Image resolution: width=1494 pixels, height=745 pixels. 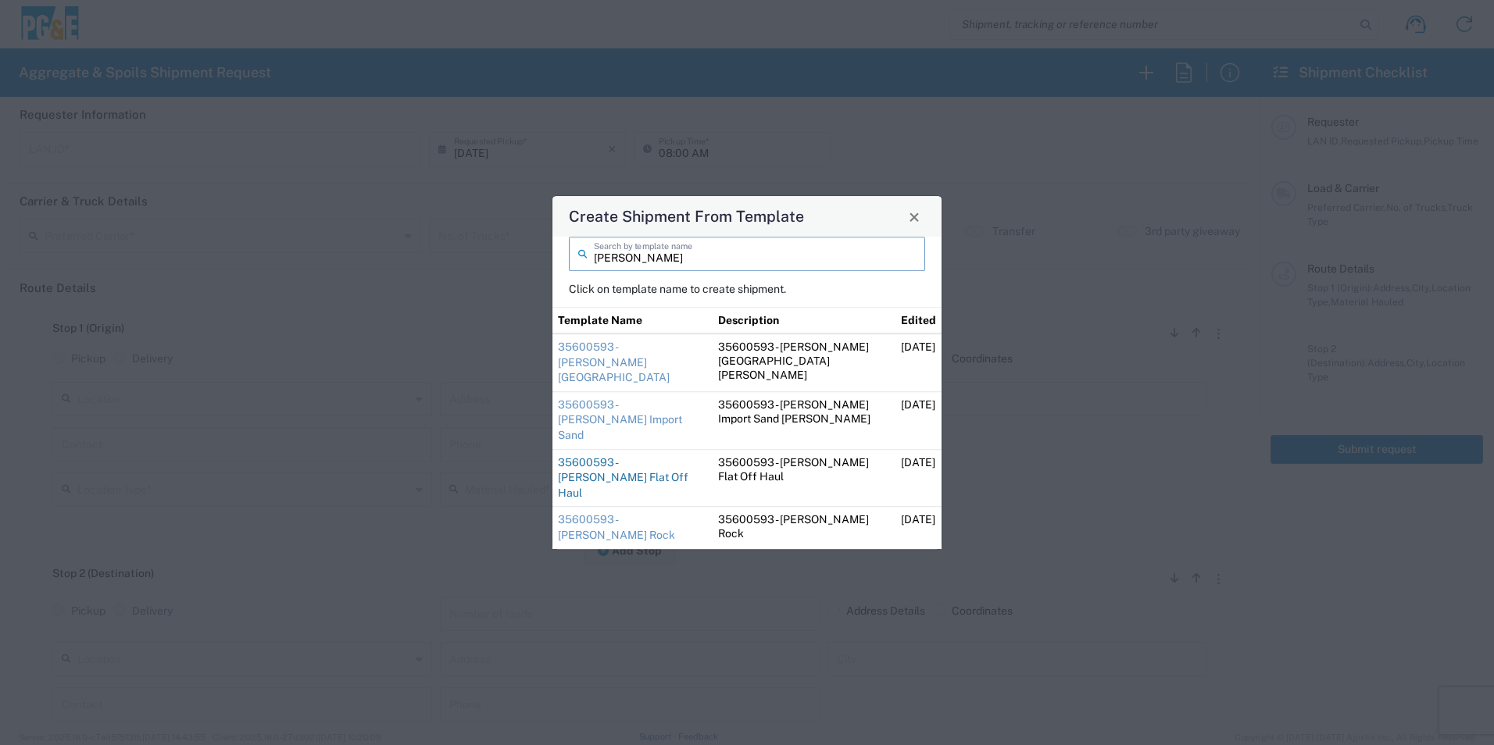 What do you see at coordinates (804, 321) in the screenshot?
I see `th: Description` at bounding box center [804, 321].